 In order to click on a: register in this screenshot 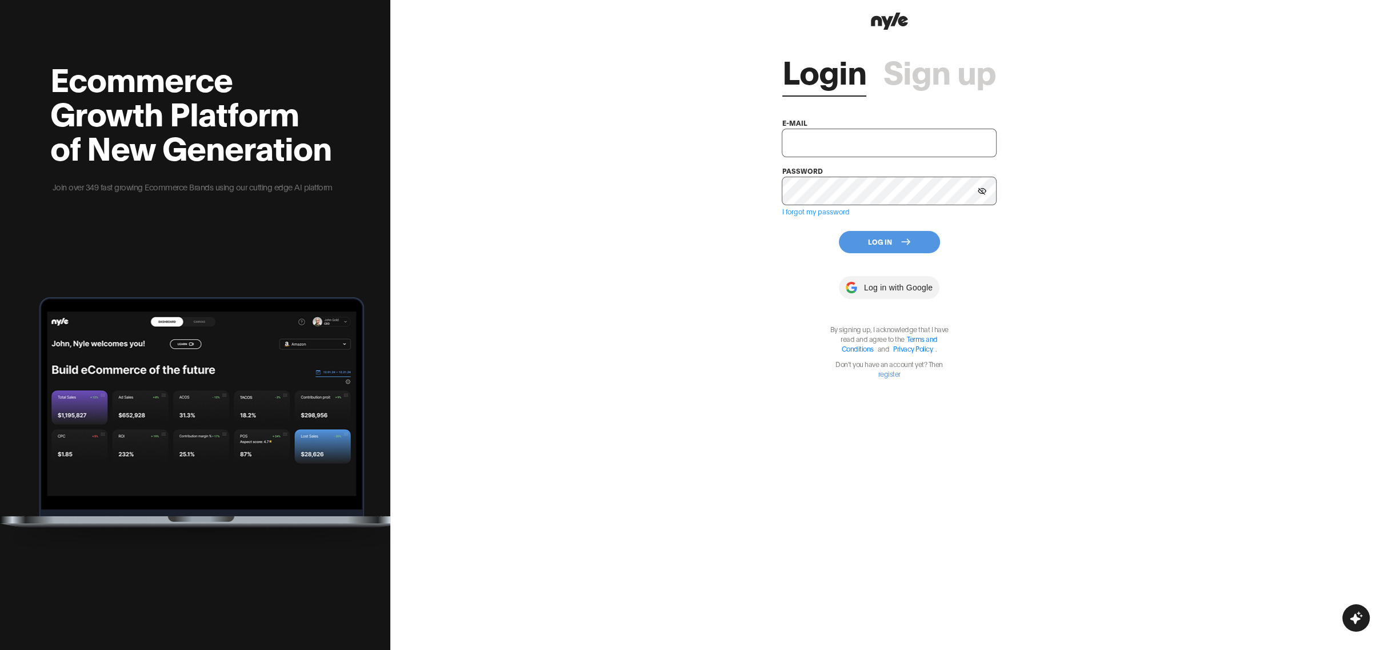, I will do `click(889, 373)`.